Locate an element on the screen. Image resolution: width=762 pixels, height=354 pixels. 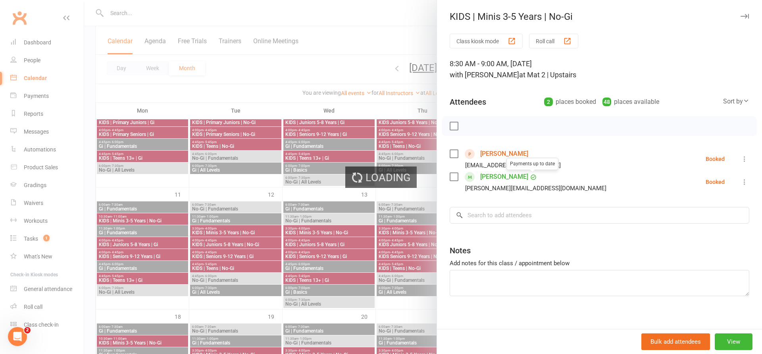
div: 2 is located at coordinates (549, 102).